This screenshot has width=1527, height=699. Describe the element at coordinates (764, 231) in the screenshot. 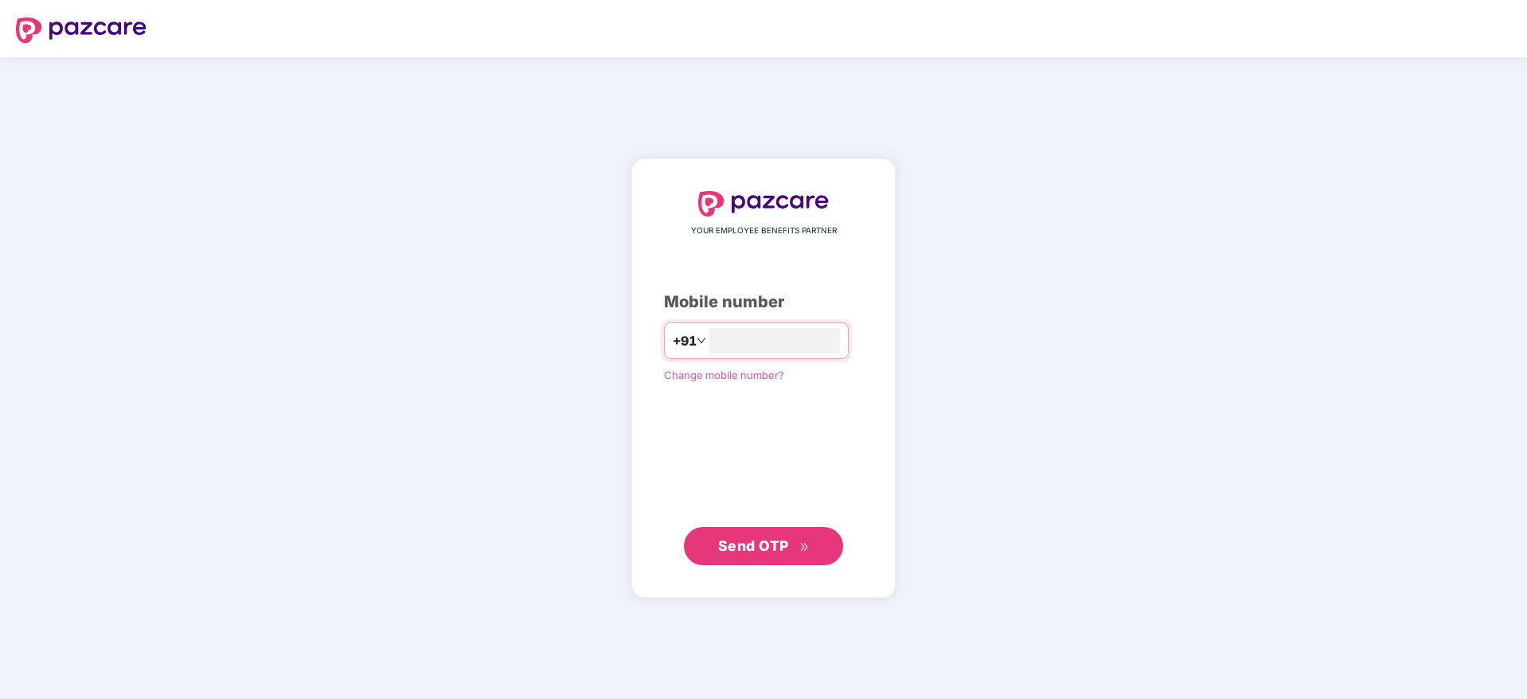

I see `span: YOUR EMPLOYEE BENEFITS PARTNER` at that location.